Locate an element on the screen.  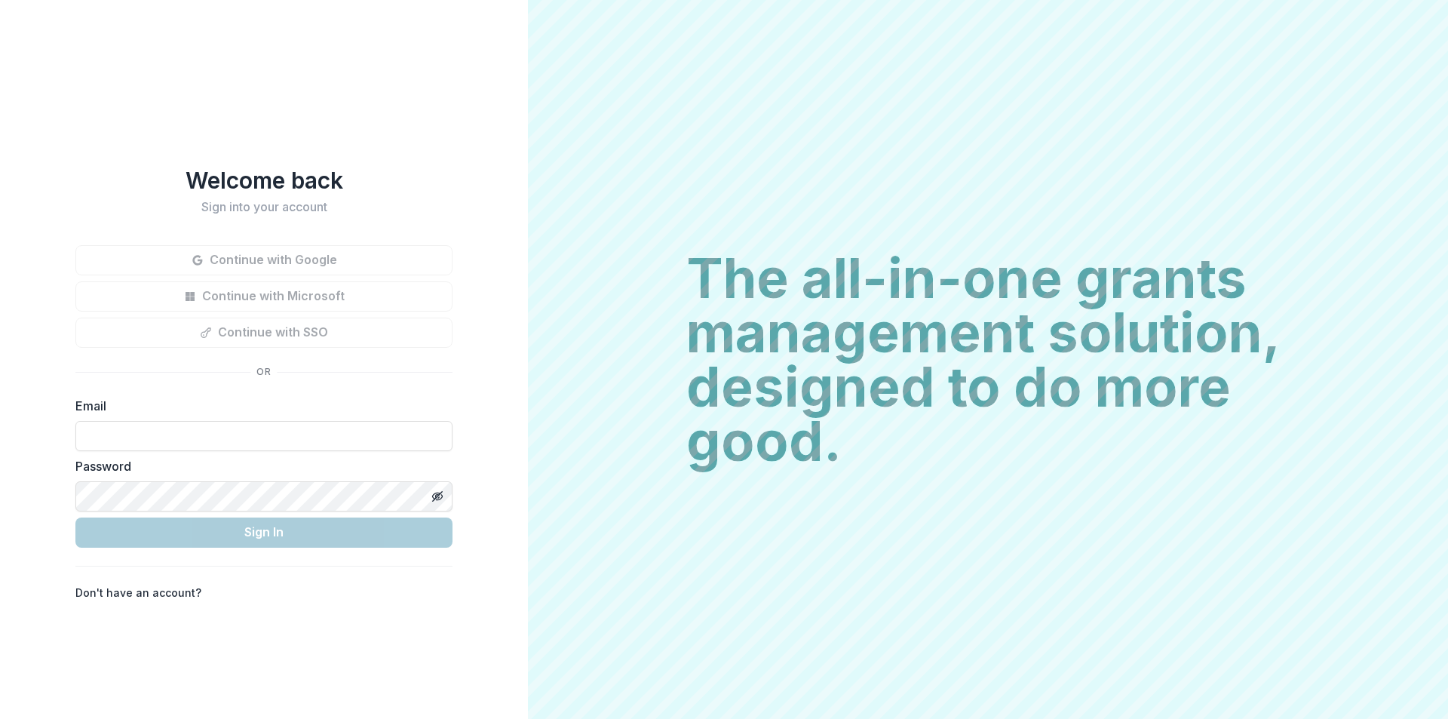
label: Email is located at coordinates (259, 406).